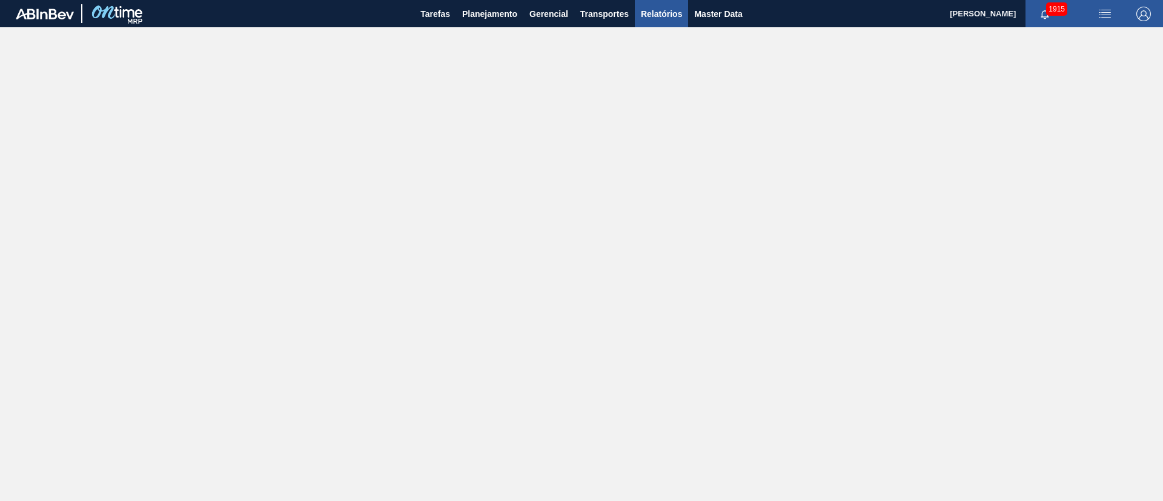  Describe the element at coordinates (1144, 14) in the screenshot. I see `img: Logout` at that location.